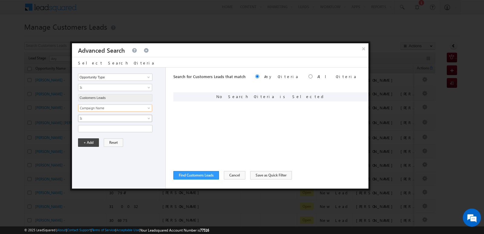 This screenshot has width=484, height=234. Describe the element at coordinates (111, 108) in the screenshot. I see `span: Campaign Name` at that location.